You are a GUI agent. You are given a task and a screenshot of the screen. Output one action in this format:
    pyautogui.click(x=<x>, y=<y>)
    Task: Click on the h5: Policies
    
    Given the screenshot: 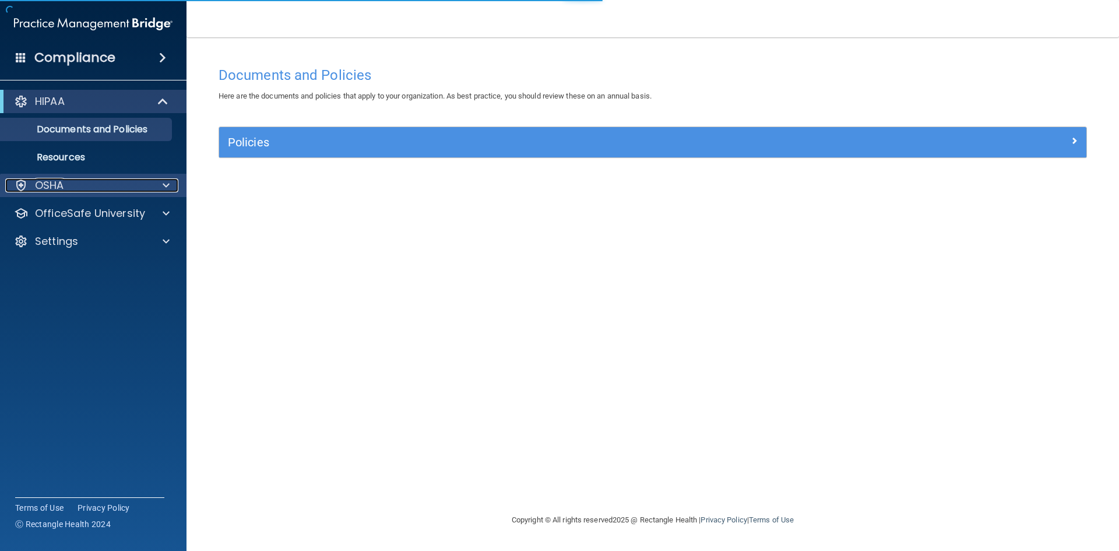 What is the action you would take?
    pyautogui.click(x=544, y=142)
    